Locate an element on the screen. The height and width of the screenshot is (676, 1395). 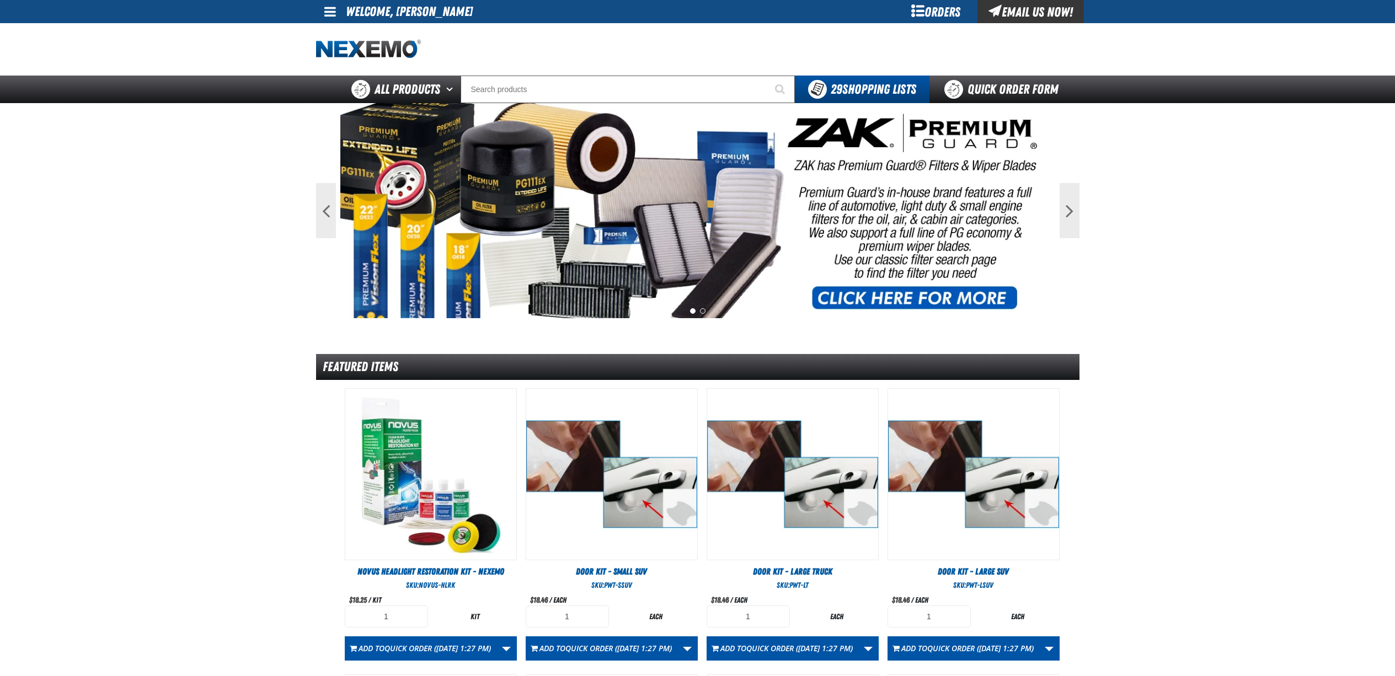
a: PG Filters & Wipers is located at coordinates (698, 211).